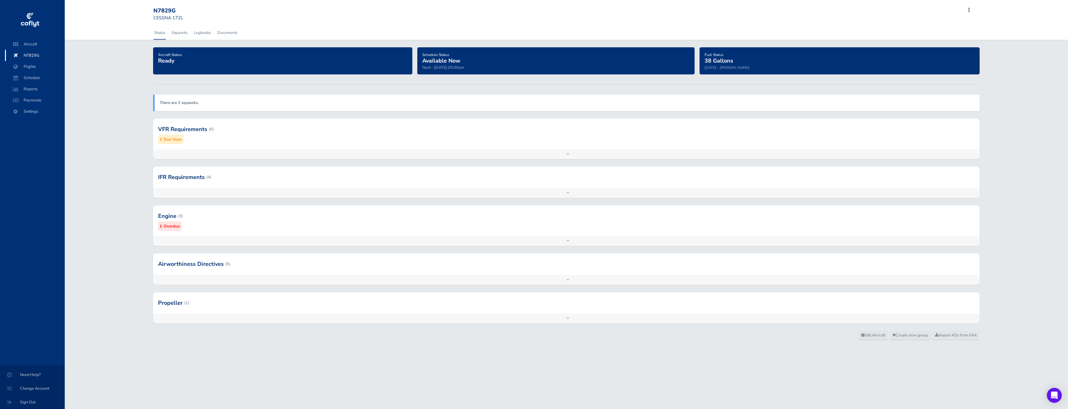 This screenshot has width=1068, height=409. Describe the element at coordinates (173, 139) in the screenshot. I see `small: Due Soon` at that location.